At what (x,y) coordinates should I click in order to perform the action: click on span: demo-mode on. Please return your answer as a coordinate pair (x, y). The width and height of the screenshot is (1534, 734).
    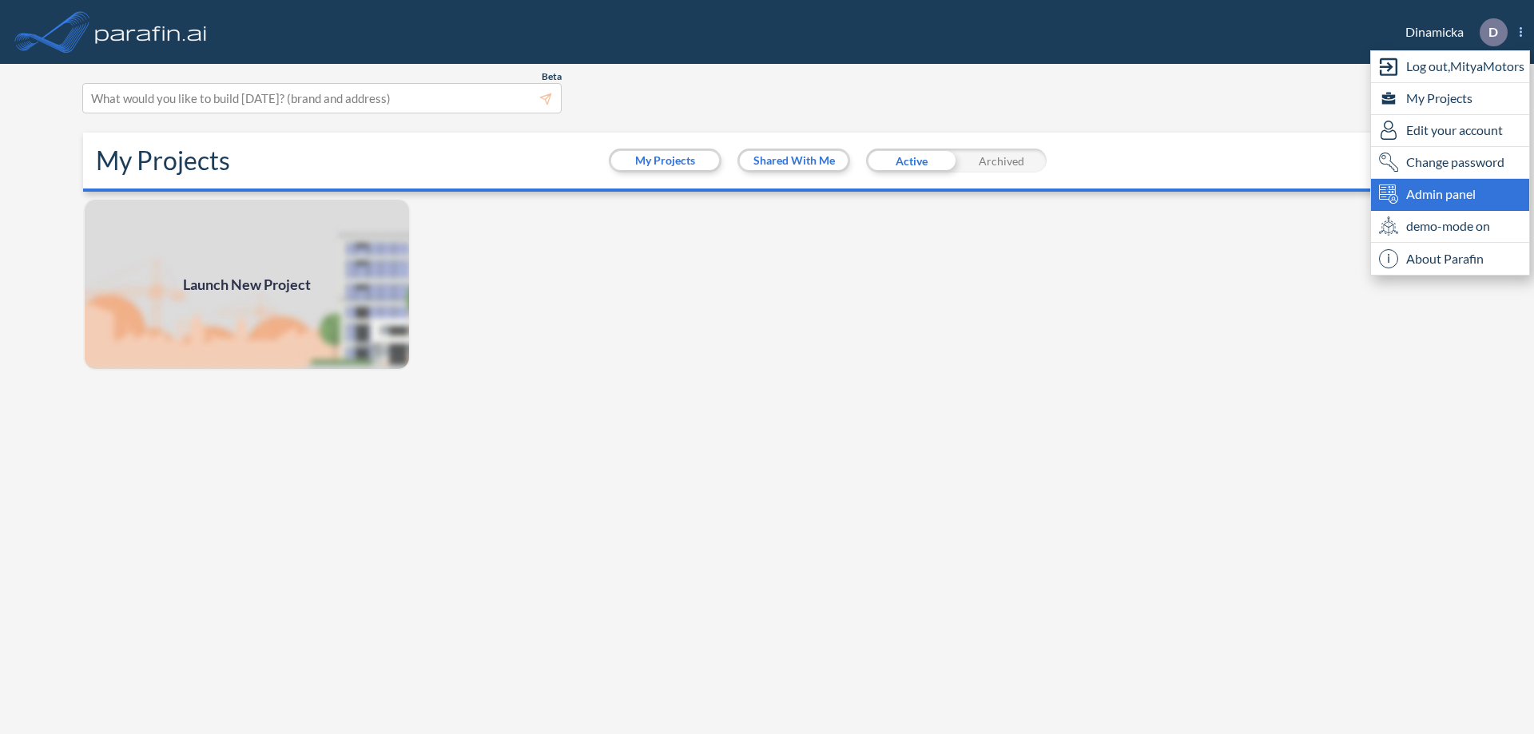
    Looking at the image, I should click on (1448, 226).